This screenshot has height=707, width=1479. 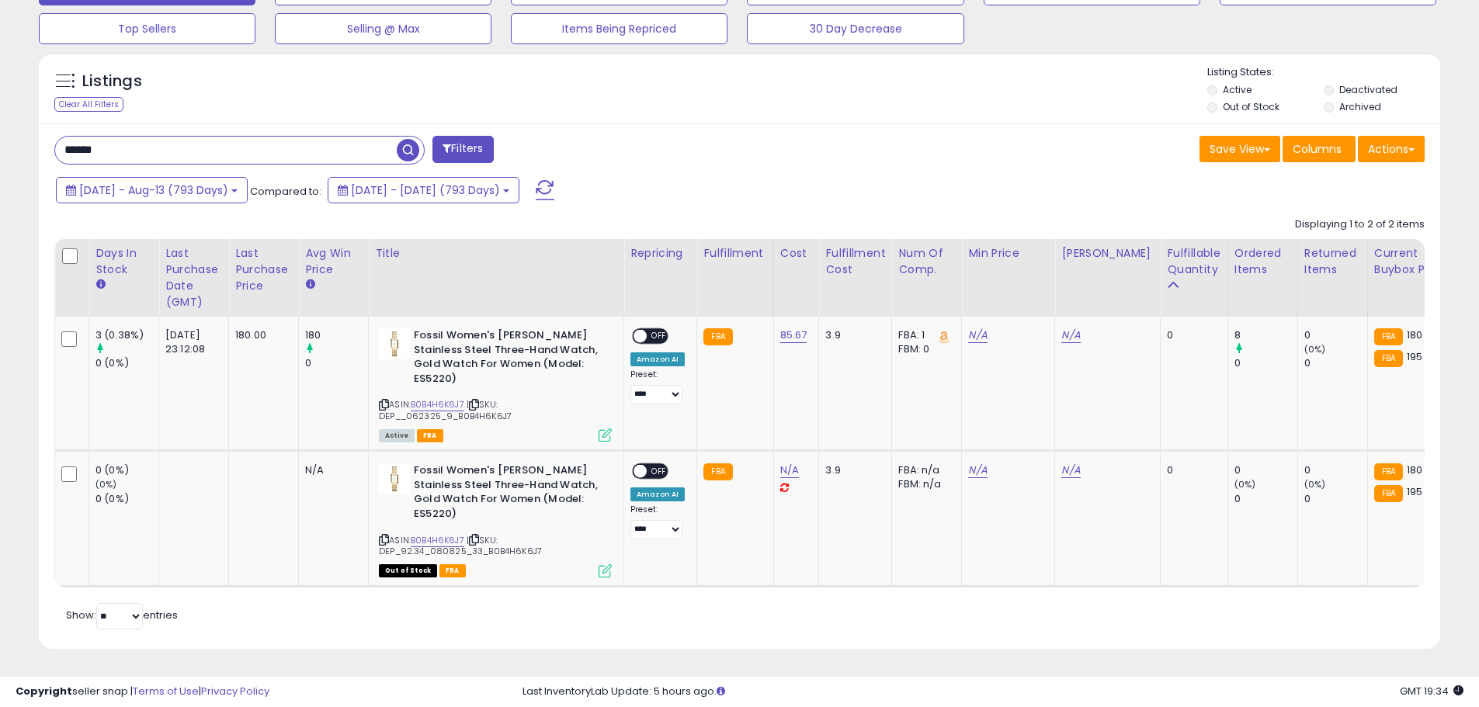 I want to click on label: Active, so click(x=1237, y=89).